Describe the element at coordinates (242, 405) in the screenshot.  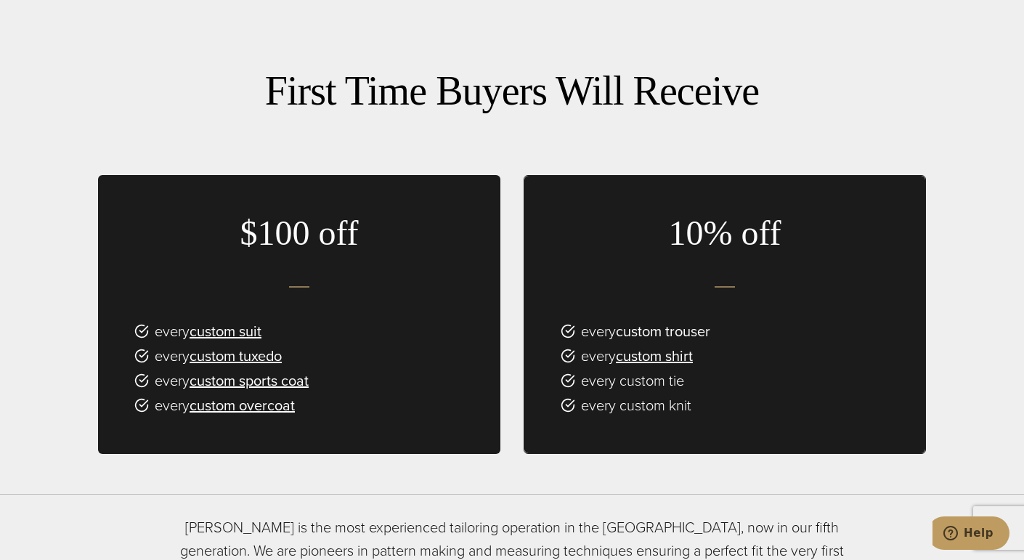
I see `a: custom overcoat` at that location.